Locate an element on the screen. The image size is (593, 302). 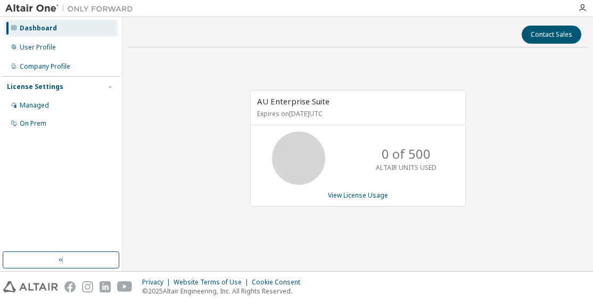
div: On Prem is located at coordinates (33, 124).